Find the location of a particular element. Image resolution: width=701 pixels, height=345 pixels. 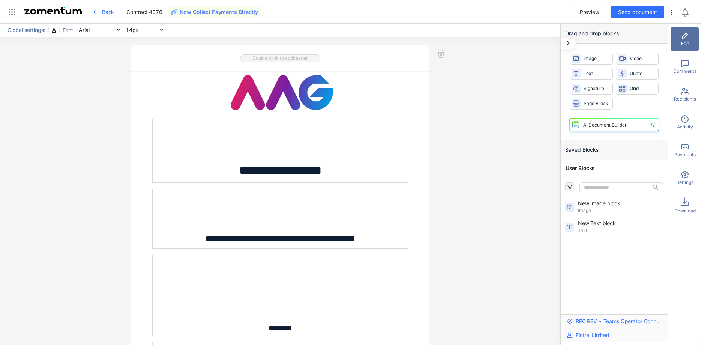

div: New Text blockText is located at coordinates (614, 227).